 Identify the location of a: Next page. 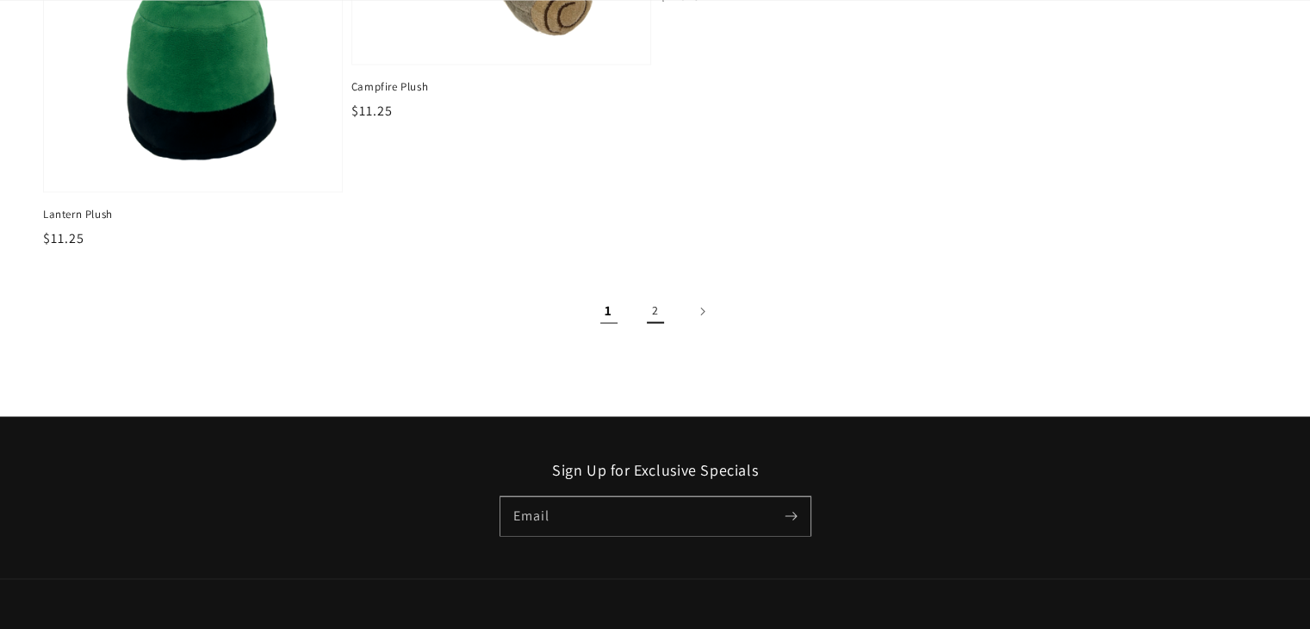
(702, 311).